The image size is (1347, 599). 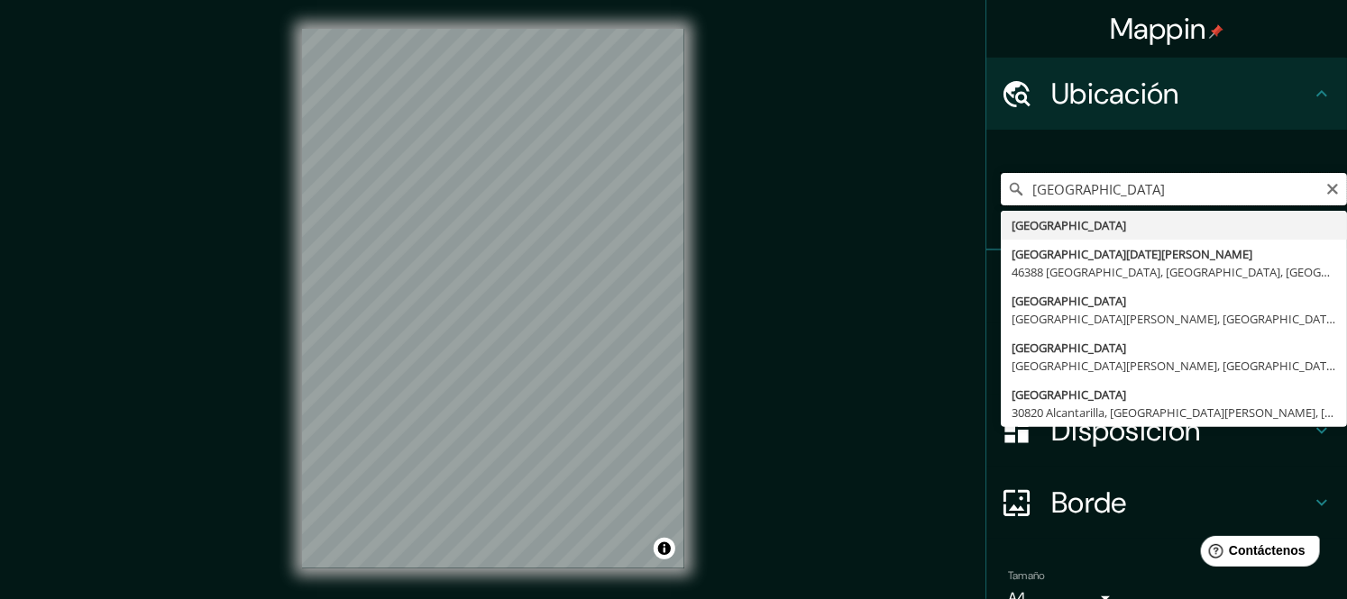 I want to click on font: Borde, so click(x=1089, y=503).